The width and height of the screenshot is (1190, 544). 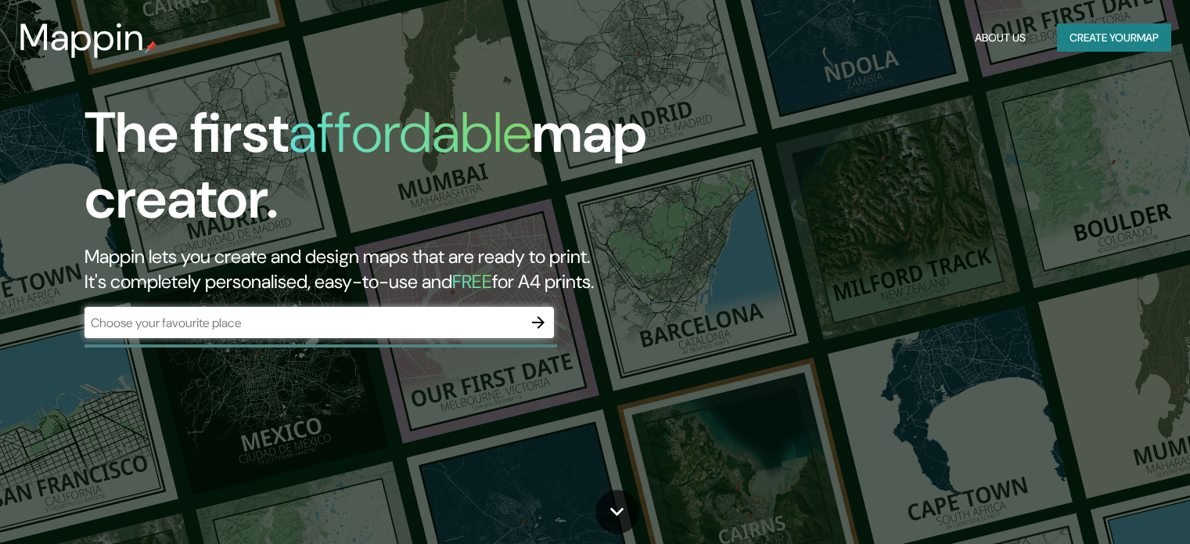 What do you see at coordinates (382, 269) in the screenshot?
I see `h2: Mappin lets you create and design maps that are ready to print. It's completely personalised, eas...` at bounding box center [382, 269].